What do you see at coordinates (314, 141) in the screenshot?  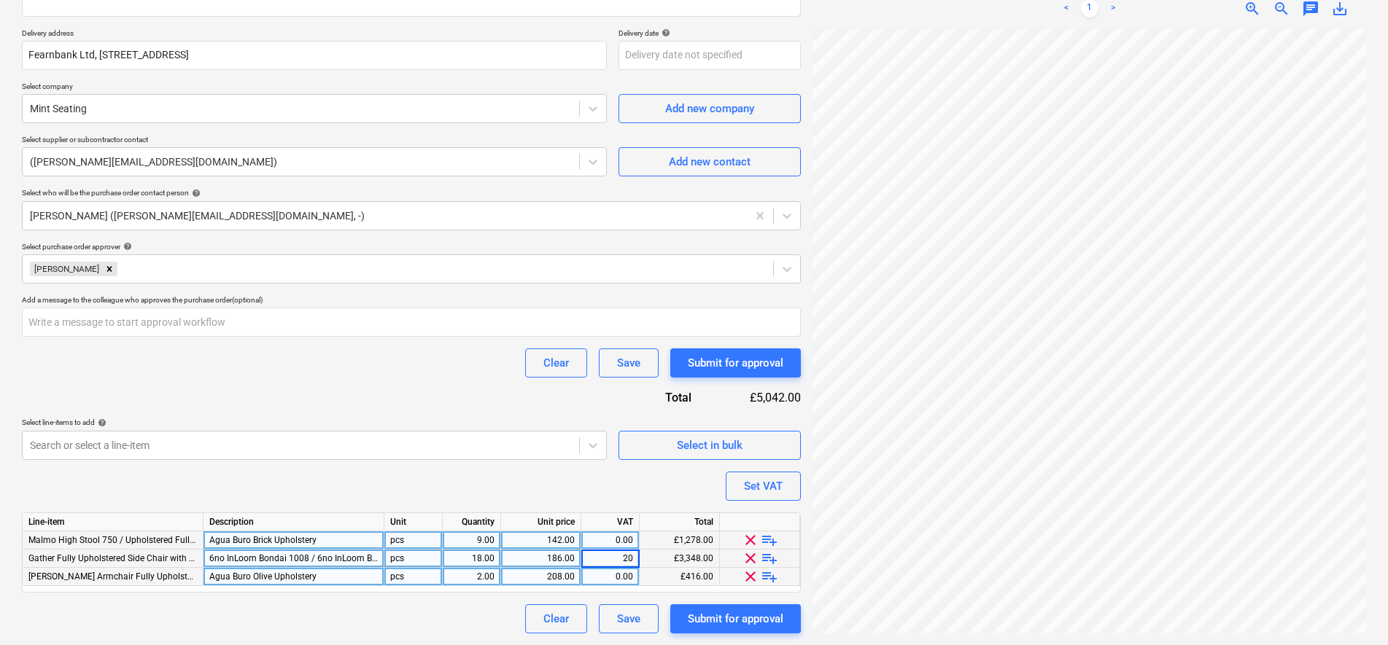 I see `p: Select supplier or subcontractor contact` at bounding box center [314, 141].